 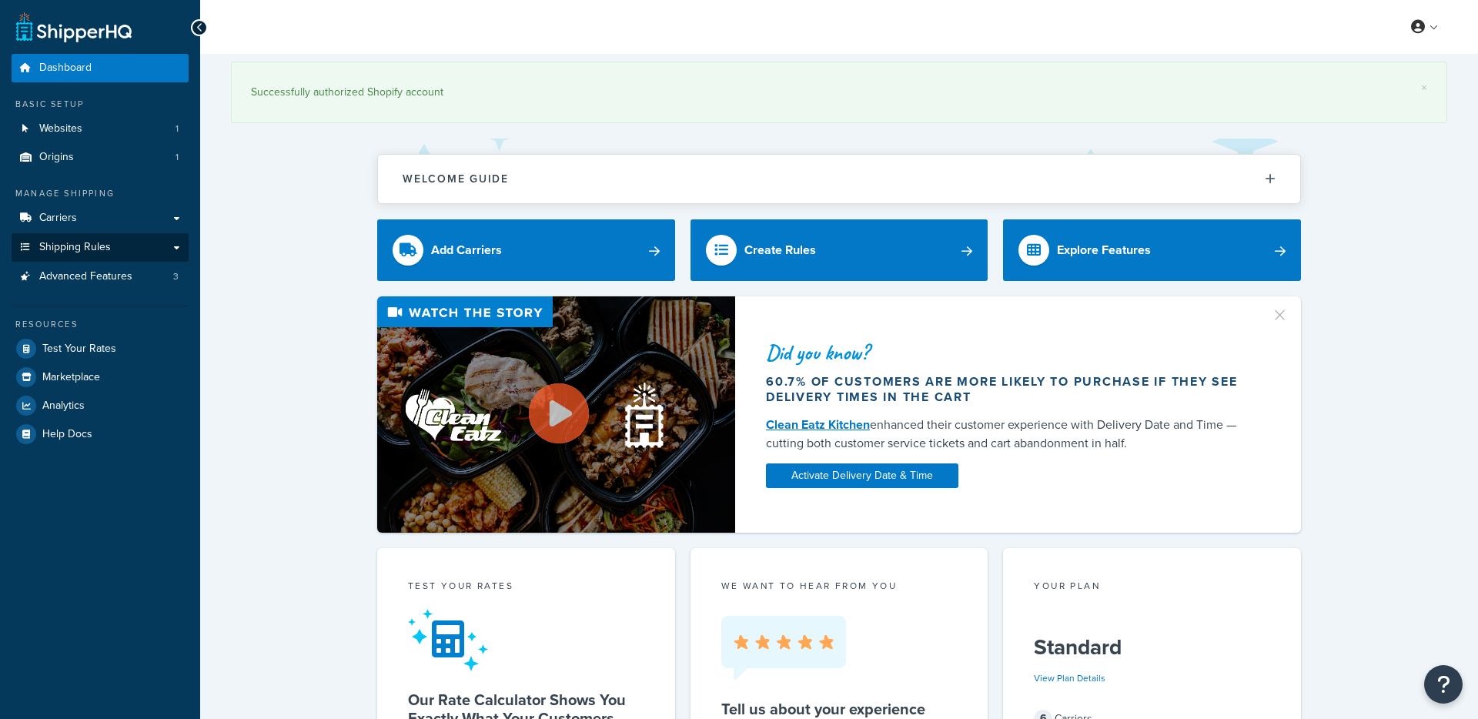 I want to click on li: Help Docs, so click(x=100, y=434).